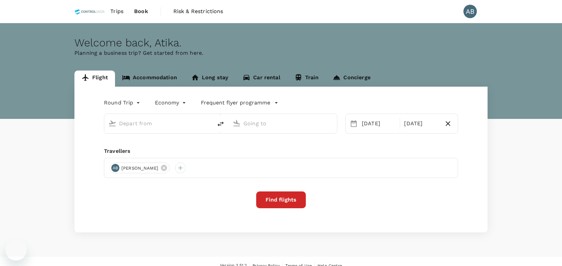 Image resolution: width=562 pixels, height=266 pixels. I want to click on a: Accommodation, so click(150, 78).